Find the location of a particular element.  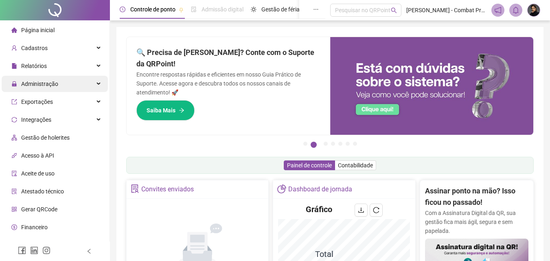

img: 93555 is located at coordinates (534, 10).